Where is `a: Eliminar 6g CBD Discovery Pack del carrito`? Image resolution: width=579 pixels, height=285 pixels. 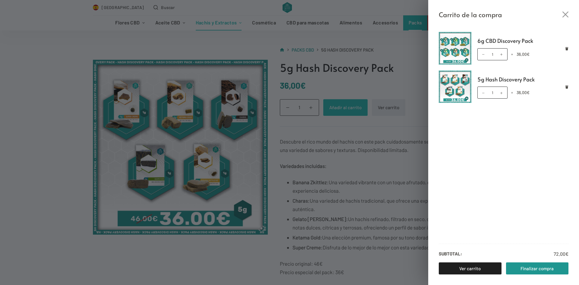
a: Eliminar 6g CBD Discovery Pack del carrito is located at coordinates (566, 48).